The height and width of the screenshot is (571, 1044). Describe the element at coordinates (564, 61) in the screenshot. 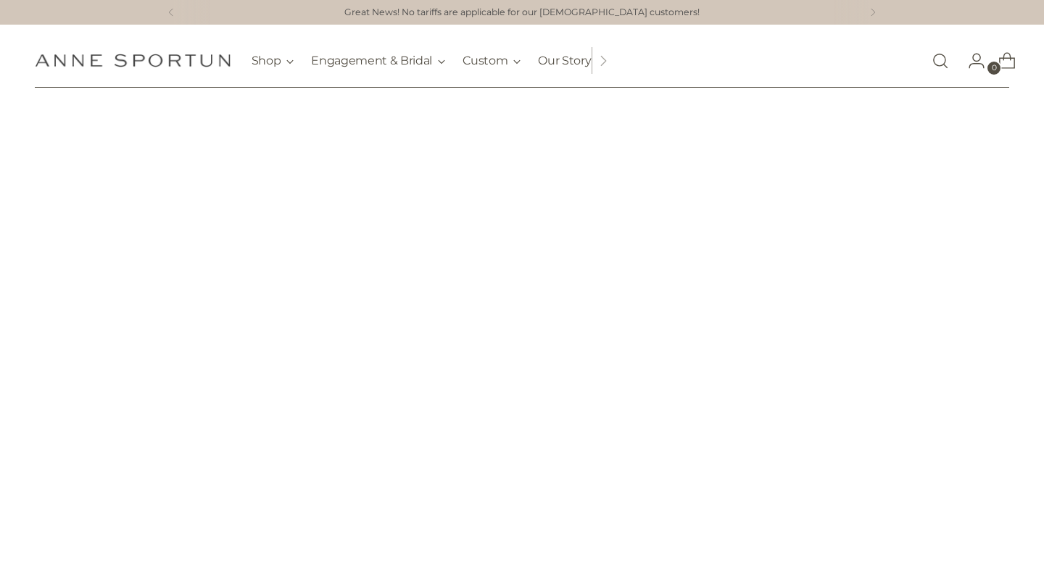

I see `a: Our Story` at that location.